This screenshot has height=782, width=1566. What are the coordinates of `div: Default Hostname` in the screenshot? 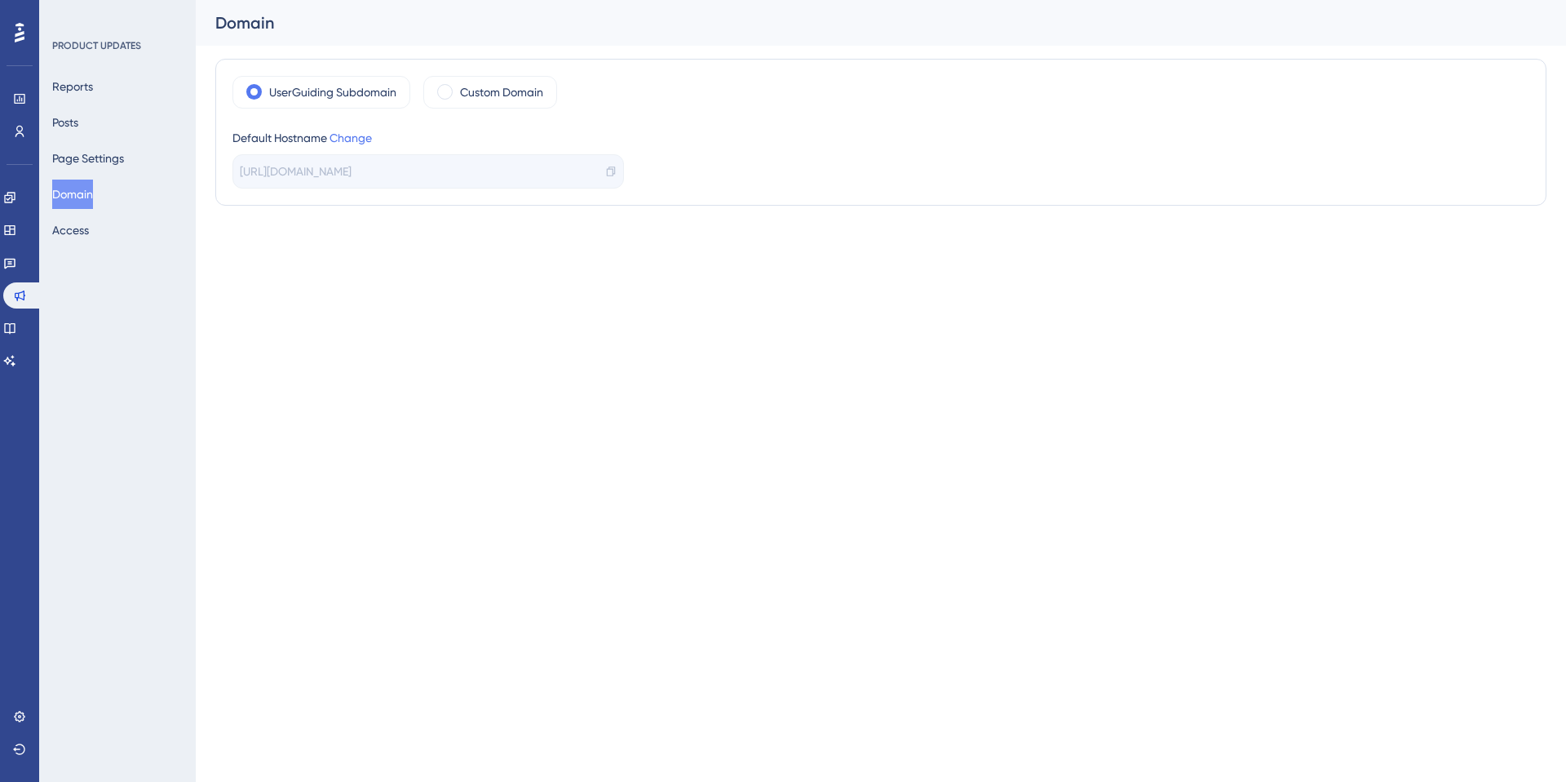 It's located at (428, 138).